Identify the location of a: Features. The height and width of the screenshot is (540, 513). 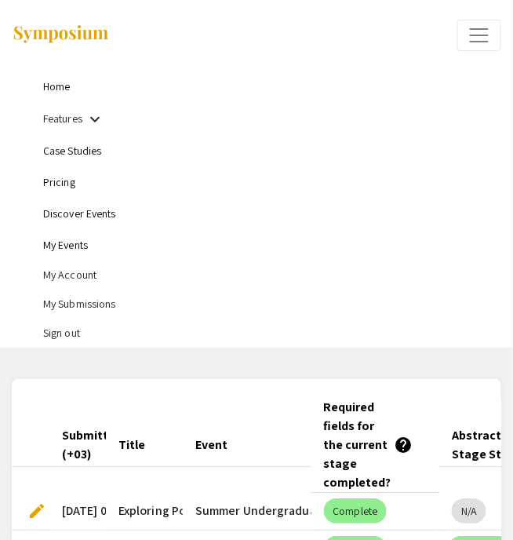
(63, 119).